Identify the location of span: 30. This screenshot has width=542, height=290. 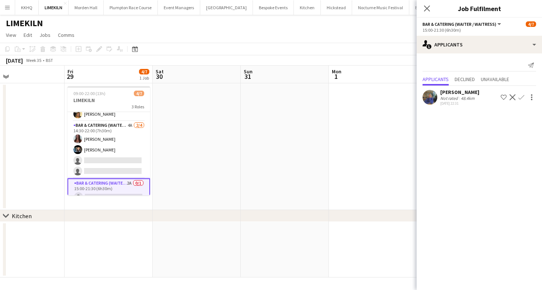
(159, 76).